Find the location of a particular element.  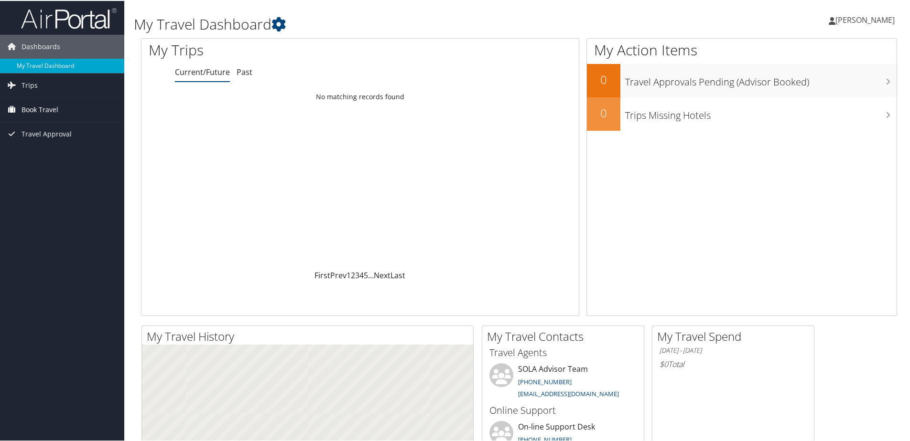

a: Current/Future is located at coordinates (202, 71).